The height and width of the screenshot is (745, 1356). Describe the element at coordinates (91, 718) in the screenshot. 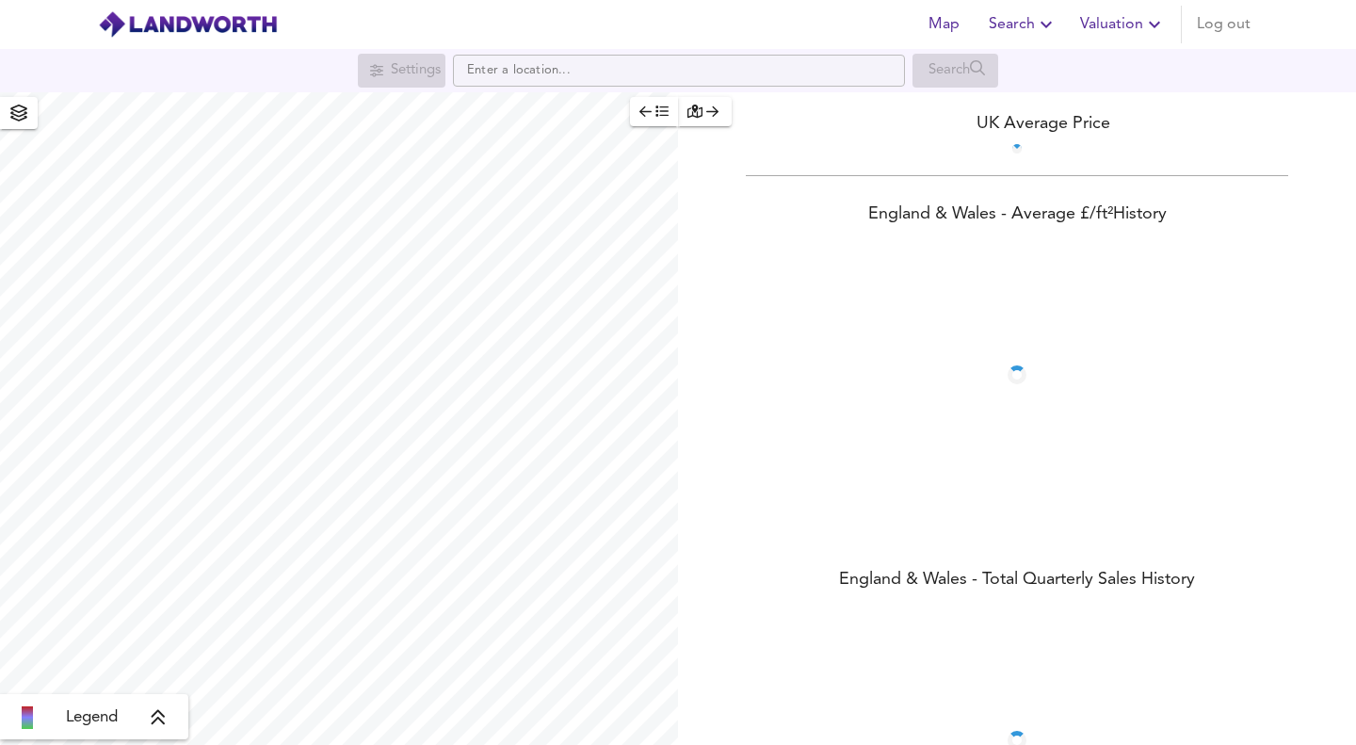

I see `span: Legend` at that location.